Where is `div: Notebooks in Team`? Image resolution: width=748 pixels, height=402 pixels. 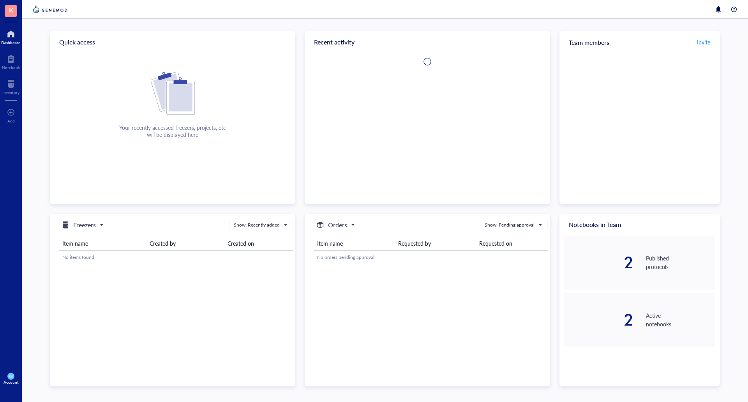
div: Notebooks in Team is located at coordinates (640, 224).